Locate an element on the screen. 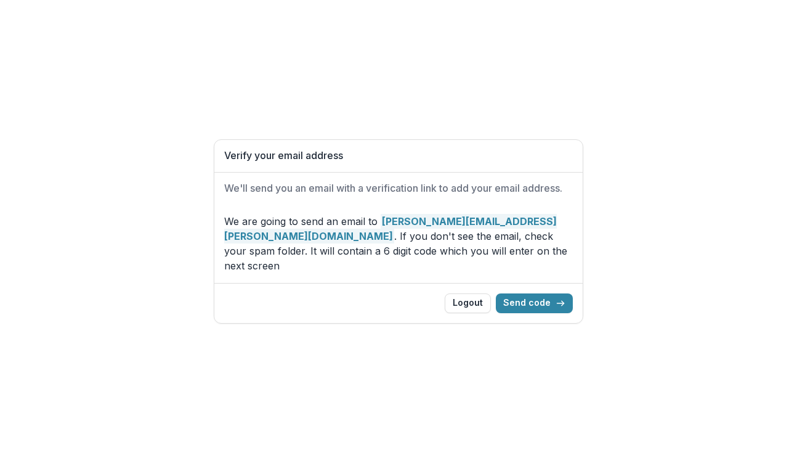  button: Logout is located at coordinates (468, 303).